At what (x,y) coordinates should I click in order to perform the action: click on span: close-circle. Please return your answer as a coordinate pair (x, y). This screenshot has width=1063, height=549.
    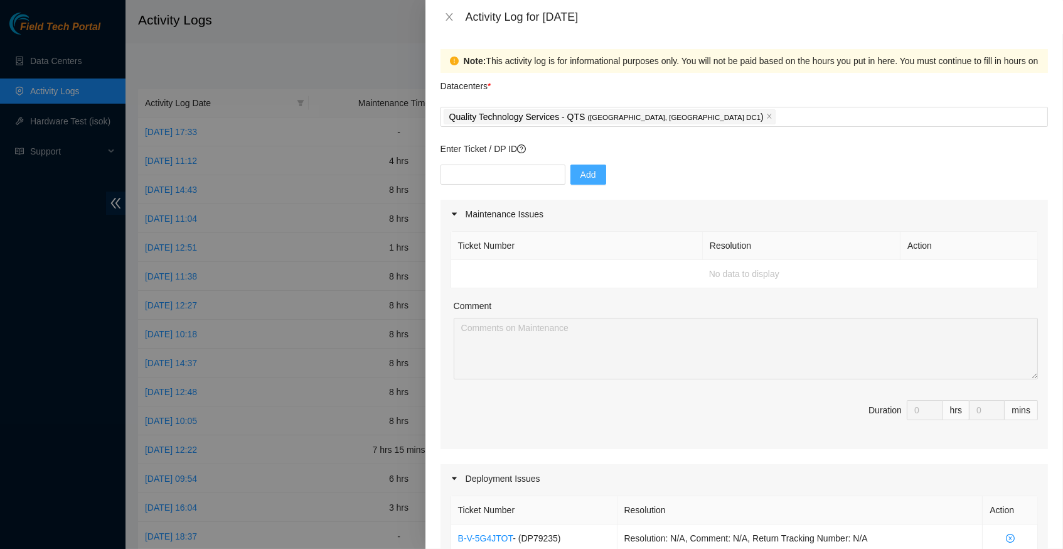
    Looking at the image, I should click on (1010, 538).